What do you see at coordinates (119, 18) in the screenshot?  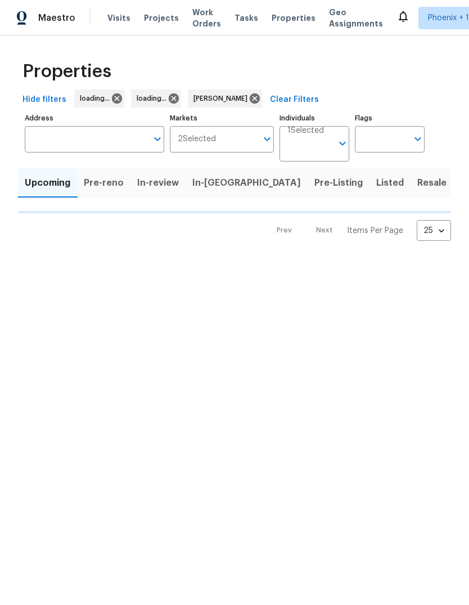 I see `span: Visits` at bounding box center [119, 18].